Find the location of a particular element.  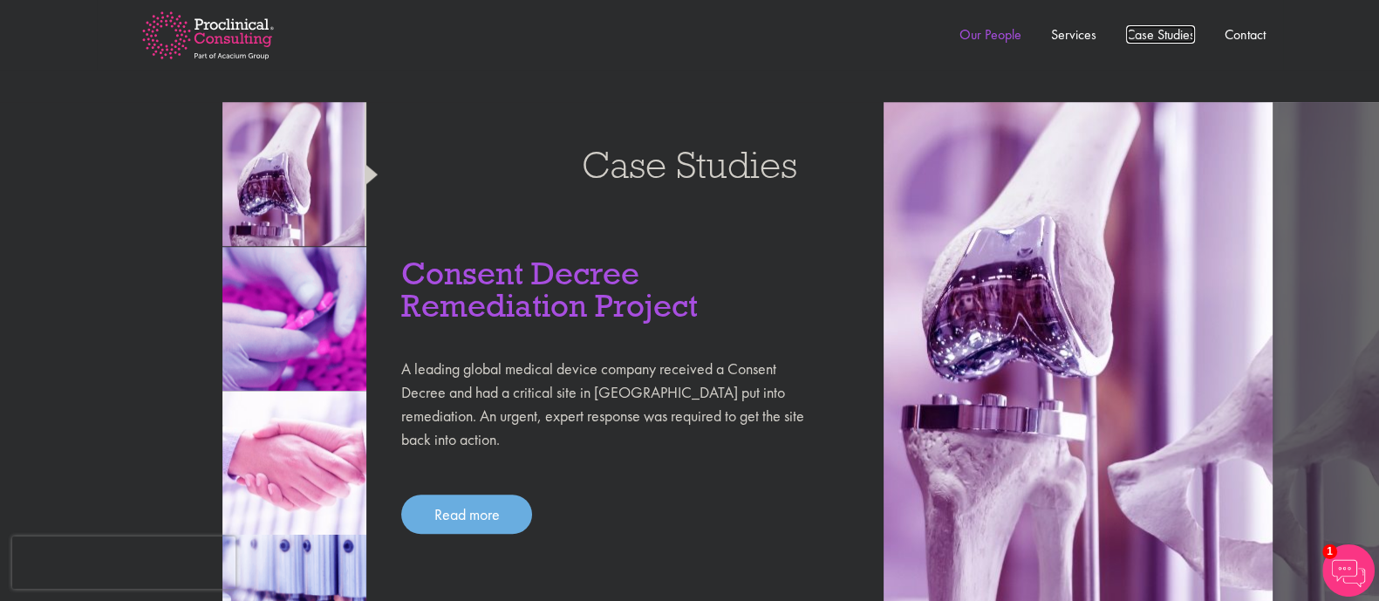

span: 1 is located at coordinates (1329, 551).